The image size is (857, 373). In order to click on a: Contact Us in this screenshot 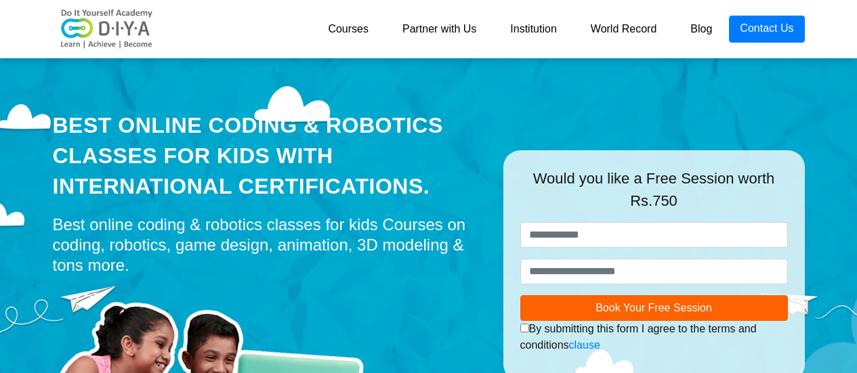, I will do `click(766, 29)`.